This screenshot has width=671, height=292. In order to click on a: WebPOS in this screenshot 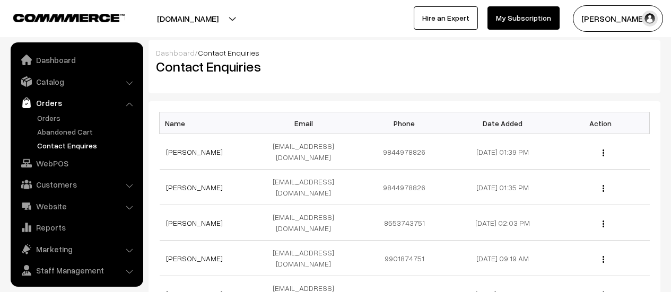, I will do `click(76, 163)`.